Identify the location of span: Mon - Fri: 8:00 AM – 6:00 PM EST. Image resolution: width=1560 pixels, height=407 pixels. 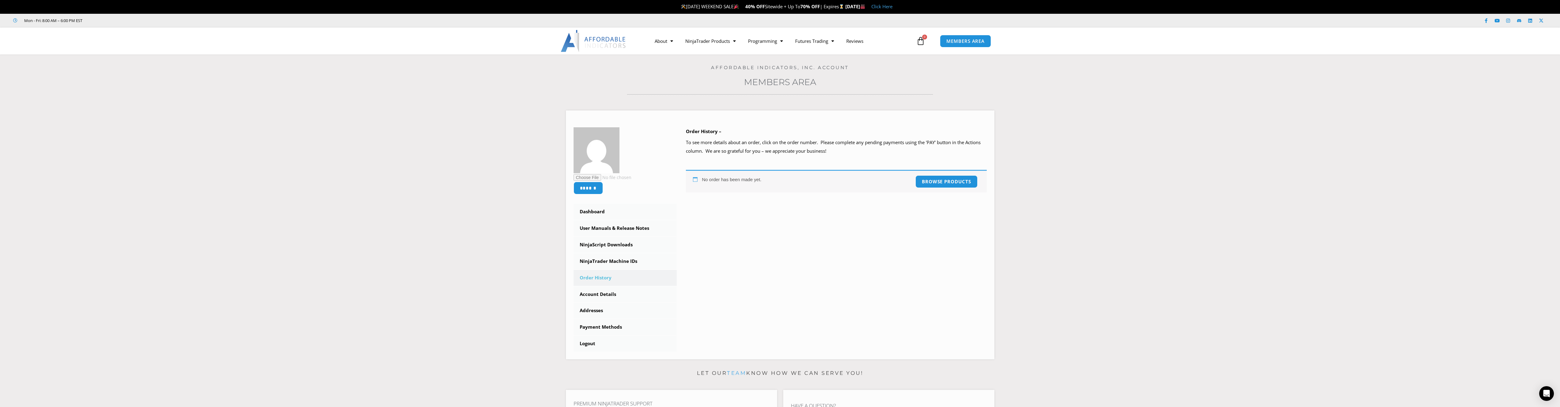
(52, 21).